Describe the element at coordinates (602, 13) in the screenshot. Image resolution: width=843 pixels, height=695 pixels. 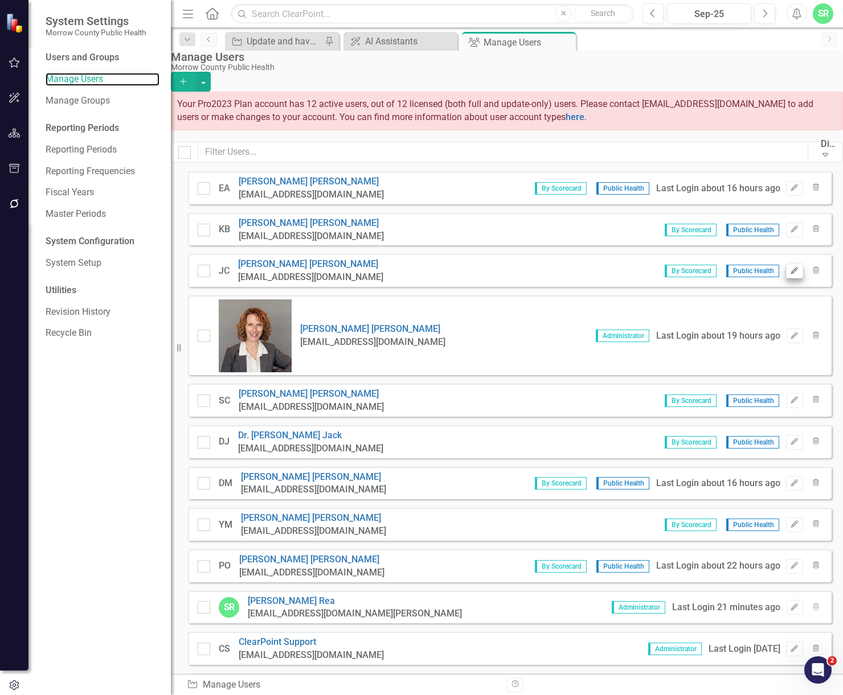
I see `span: Search` at that location.